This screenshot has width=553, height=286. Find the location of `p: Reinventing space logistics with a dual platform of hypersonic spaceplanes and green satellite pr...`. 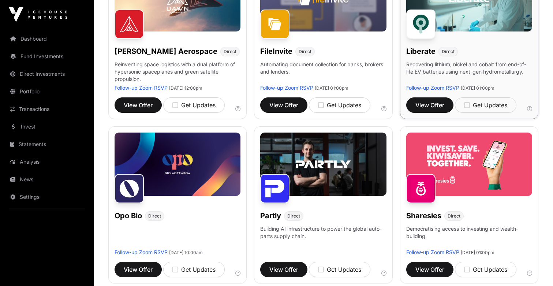

p: Reinventing space logistics with a dual platform of hypersonic spaceplanes and green satellite pr... is located at coordinates (178, 72).